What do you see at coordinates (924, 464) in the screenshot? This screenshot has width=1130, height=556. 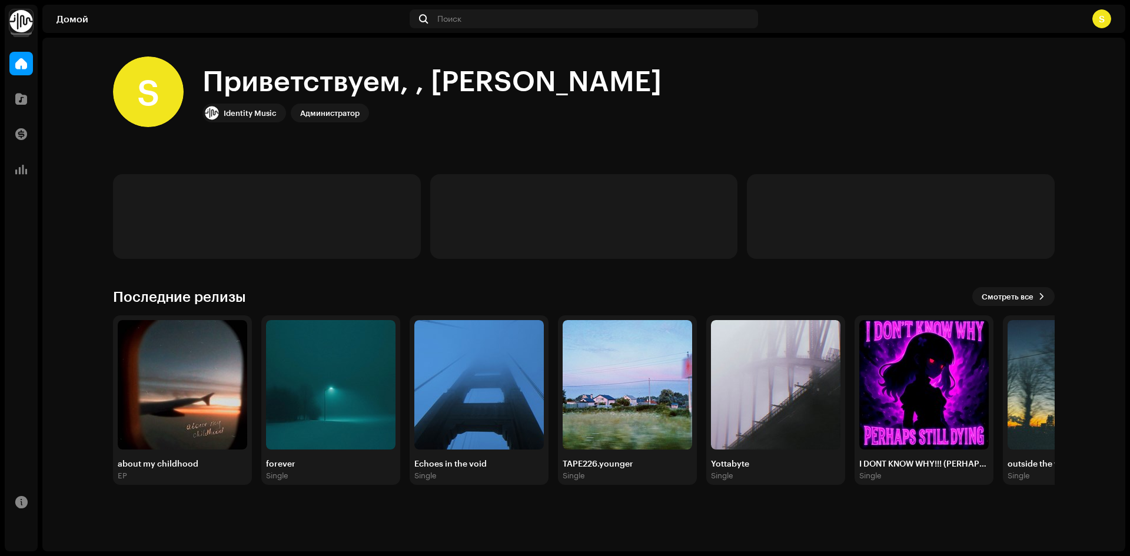 I see `div: I DONT KNOW WHY!!! (PERHAPS STILL DYING)` at bounding box center [924, 464].